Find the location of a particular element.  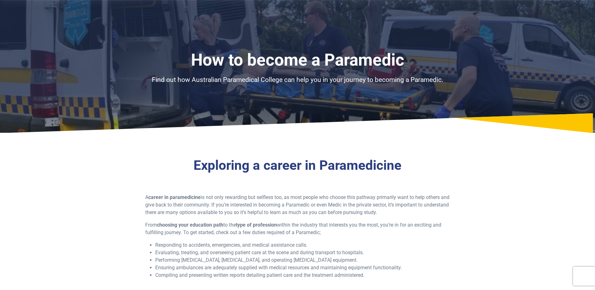

p: Find out how Australian Paramedical College can help you in your journey to becoming a Paramedic. is located at coordinates (298, 80).